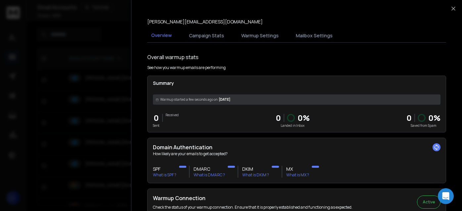 The width and height of the screenshot is (462, 211). I want to click on h1: Overall warmup stats, so click(173, 57).